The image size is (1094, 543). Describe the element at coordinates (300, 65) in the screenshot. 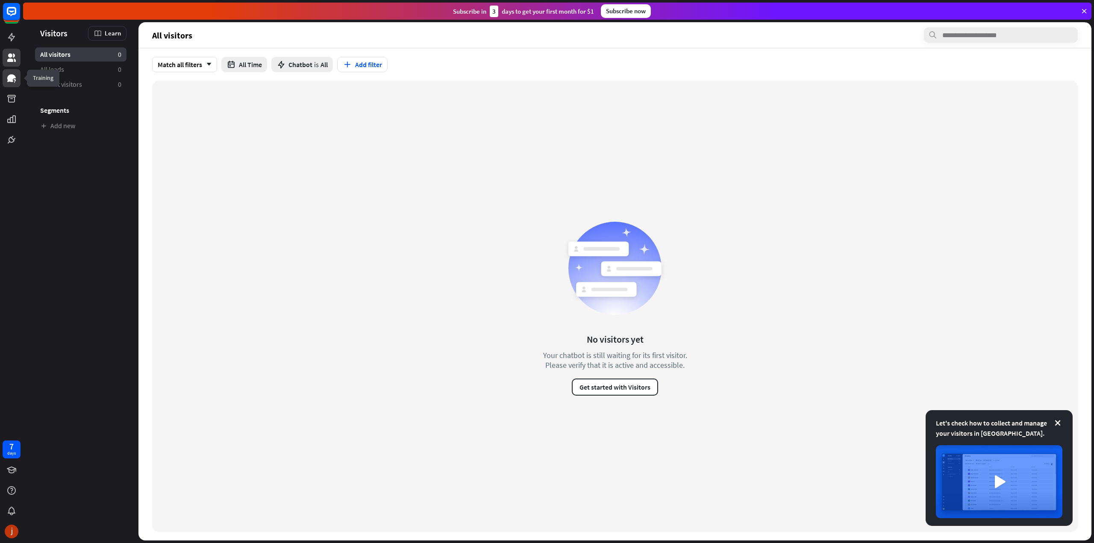

I see `span: Chatbot` at that location.